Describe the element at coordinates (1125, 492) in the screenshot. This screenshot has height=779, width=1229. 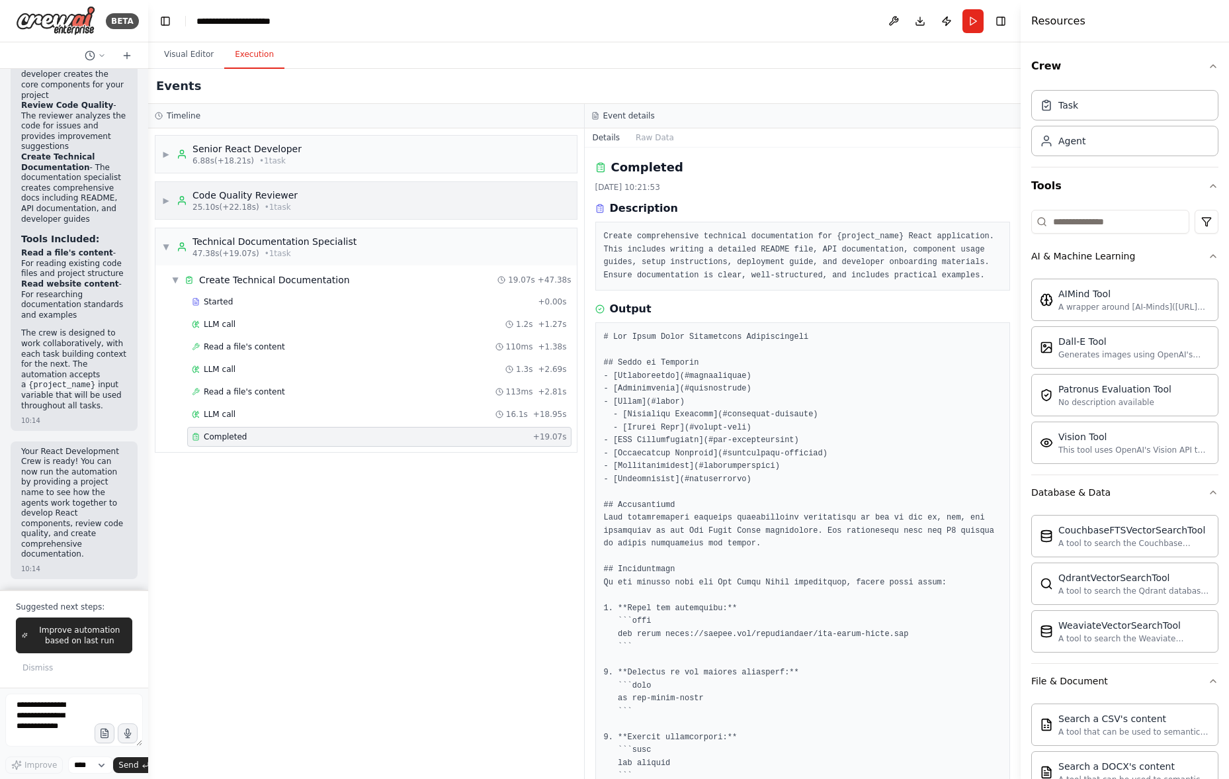
I see `button: Database & Data` at that location.